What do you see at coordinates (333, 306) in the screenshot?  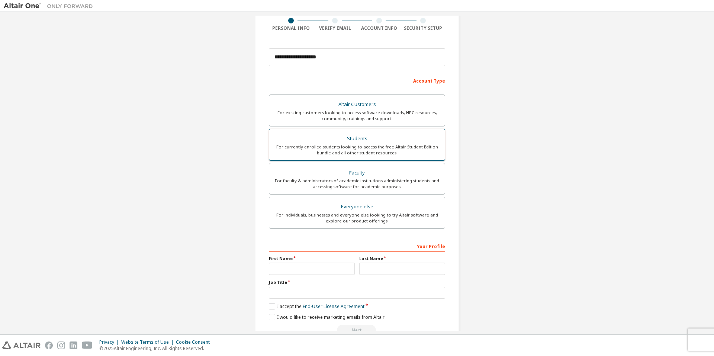 I see `a: End-User License Agreement` at bounding box center [333, 306].